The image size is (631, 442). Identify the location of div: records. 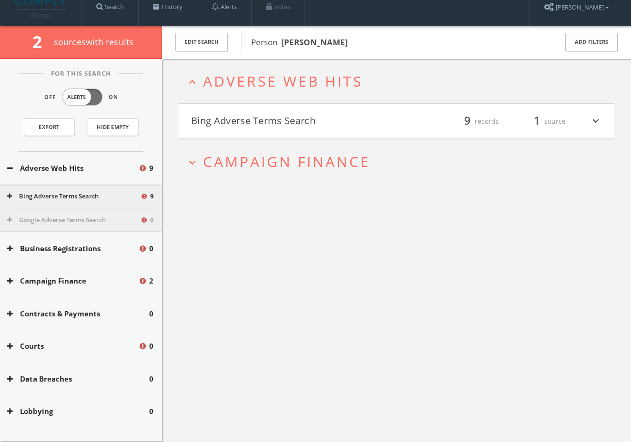
(470, 121).